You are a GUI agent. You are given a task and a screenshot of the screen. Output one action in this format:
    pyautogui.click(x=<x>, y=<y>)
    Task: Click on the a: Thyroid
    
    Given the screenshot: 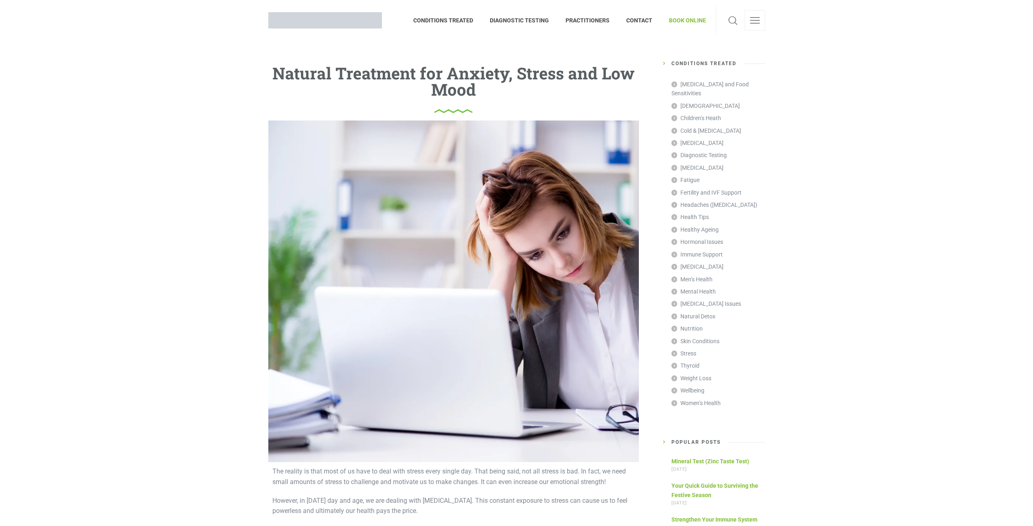 What is the action you would take?
    pyautogui.click(x=685, y=366)
    